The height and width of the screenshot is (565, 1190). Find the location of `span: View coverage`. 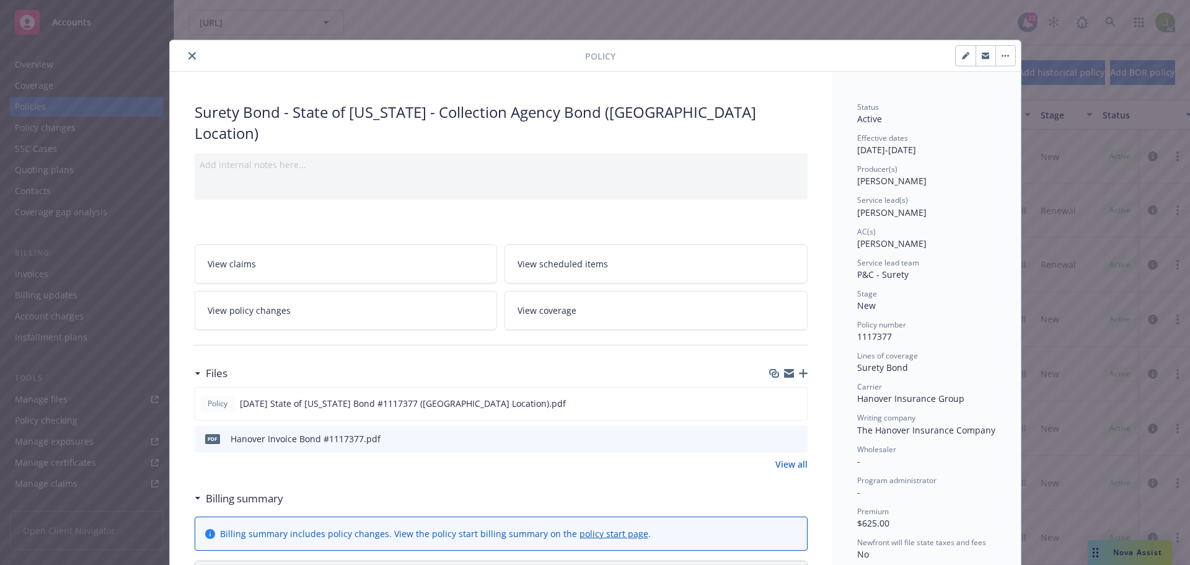

span: View coverage is located at coordinates (547, 310).